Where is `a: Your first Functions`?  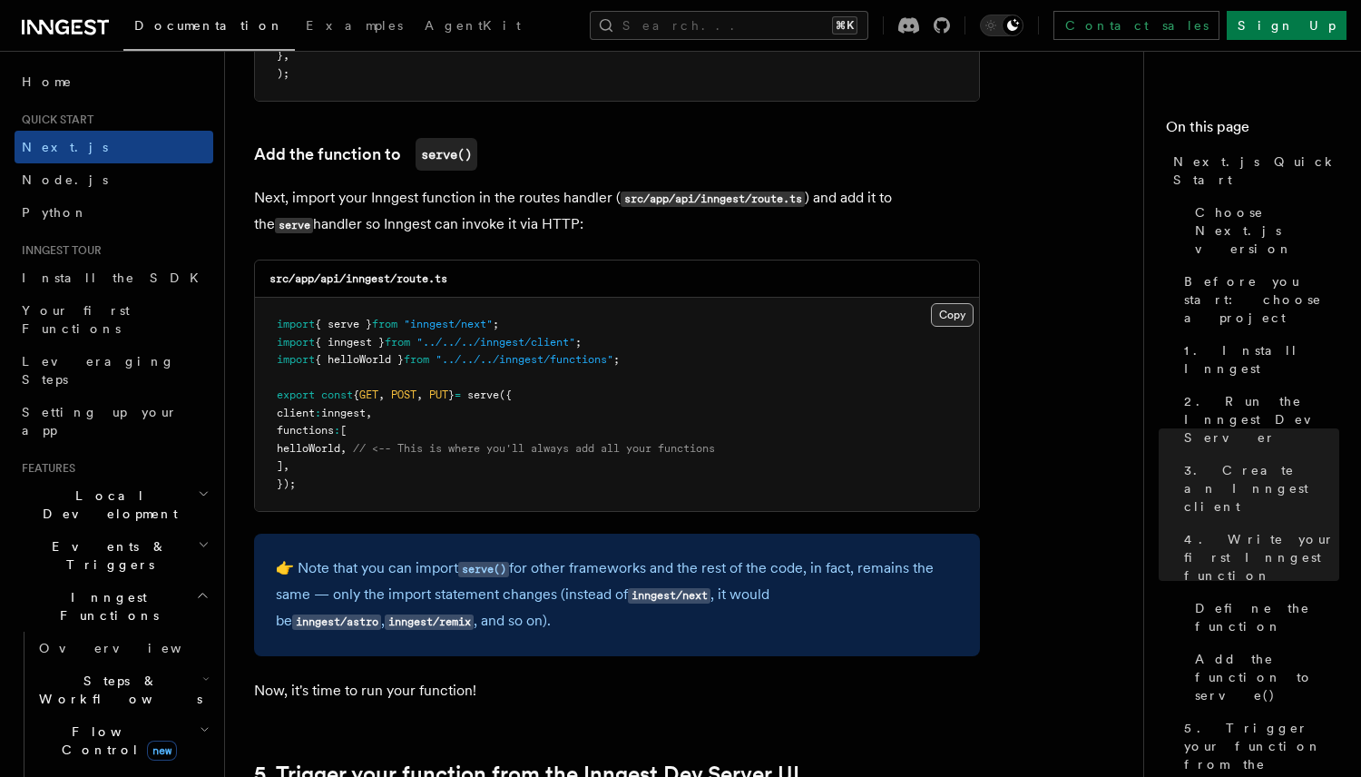
a: Your first Functions is located at coordinates (113, 319).